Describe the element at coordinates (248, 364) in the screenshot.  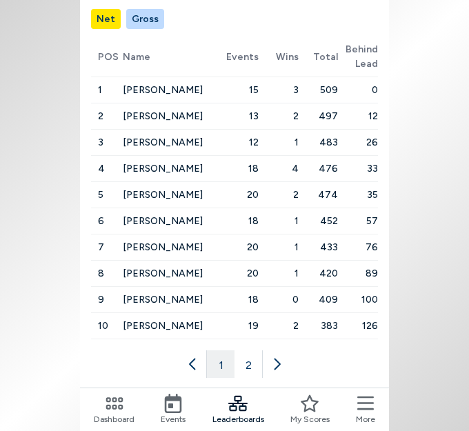
I see `button: 2` at that location.